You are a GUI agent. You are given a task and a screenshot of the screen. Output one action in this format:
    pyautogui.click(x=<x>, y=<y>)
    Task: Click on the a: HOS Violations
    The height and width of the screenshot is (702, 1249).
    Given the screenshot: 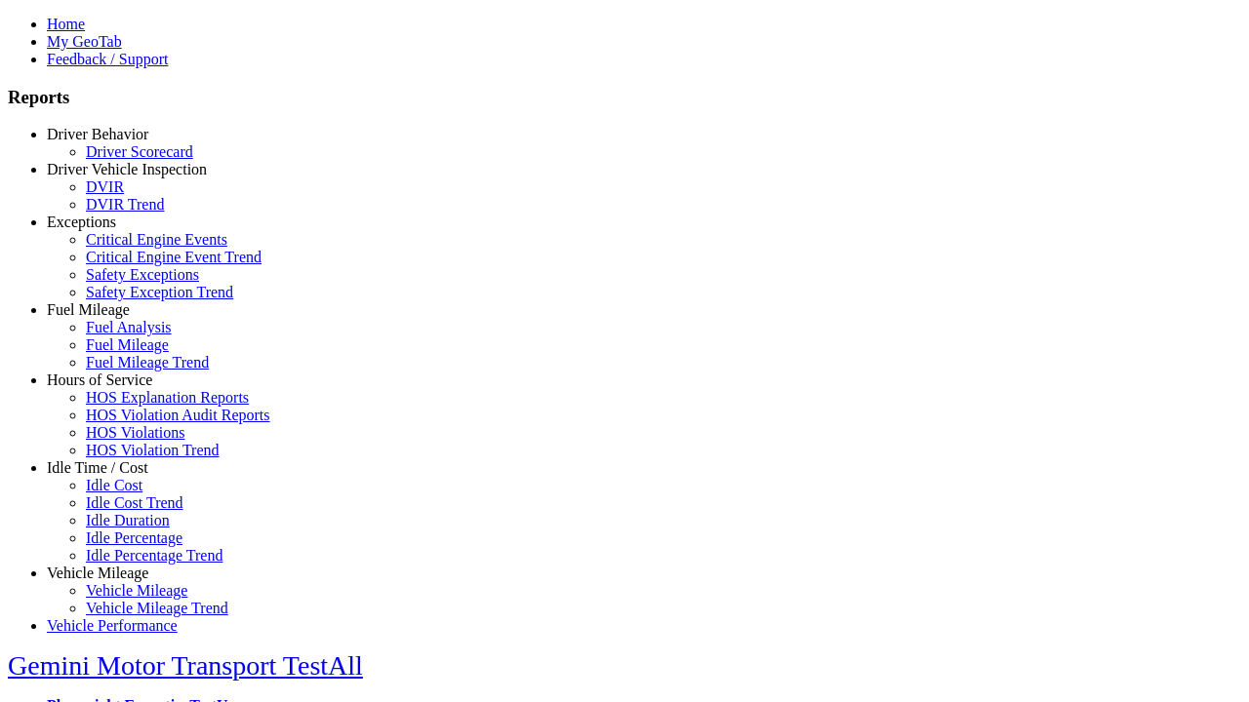 What is the action you would take?
    pyautogui.click(x=135, y=432)
    